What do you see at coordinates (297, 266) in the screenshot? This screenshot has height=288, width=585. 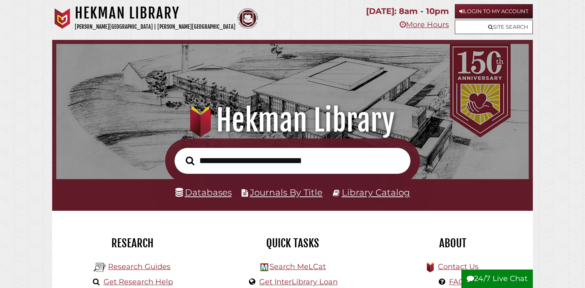 I see `a: Search MeLCat` at bounding box center [297, 266].